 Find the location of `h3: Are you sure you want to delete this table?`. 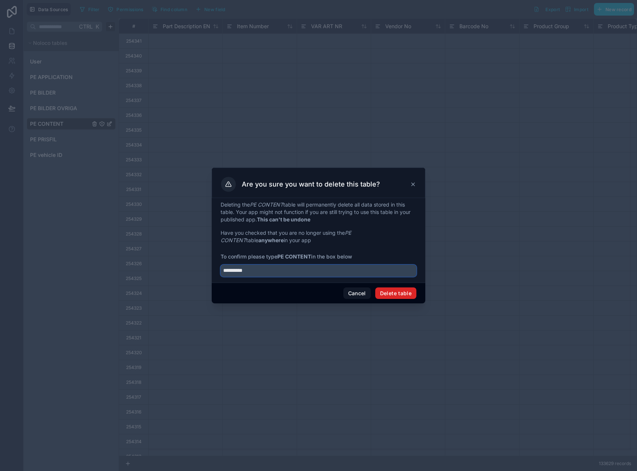

h3: Are you sure you want to delete this table? is located at coordinates (311, 184).